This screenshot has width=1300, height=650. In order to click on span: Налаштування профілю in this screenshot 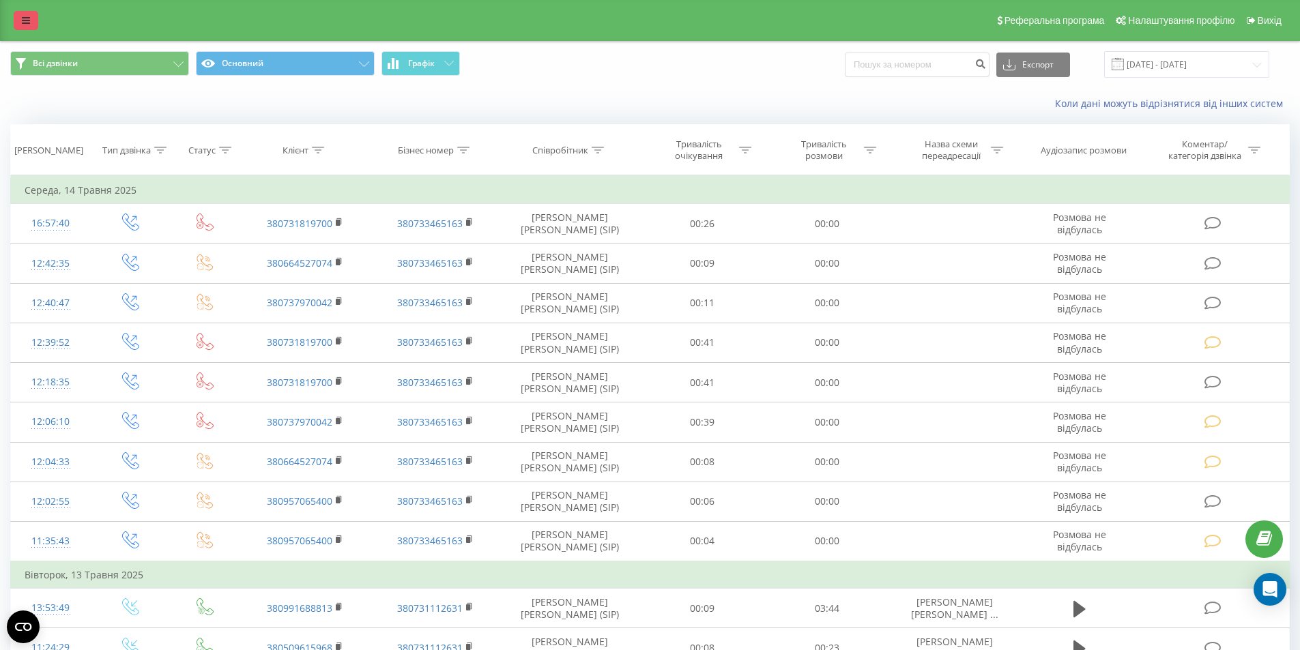, I will do `click(1181, 20)`.